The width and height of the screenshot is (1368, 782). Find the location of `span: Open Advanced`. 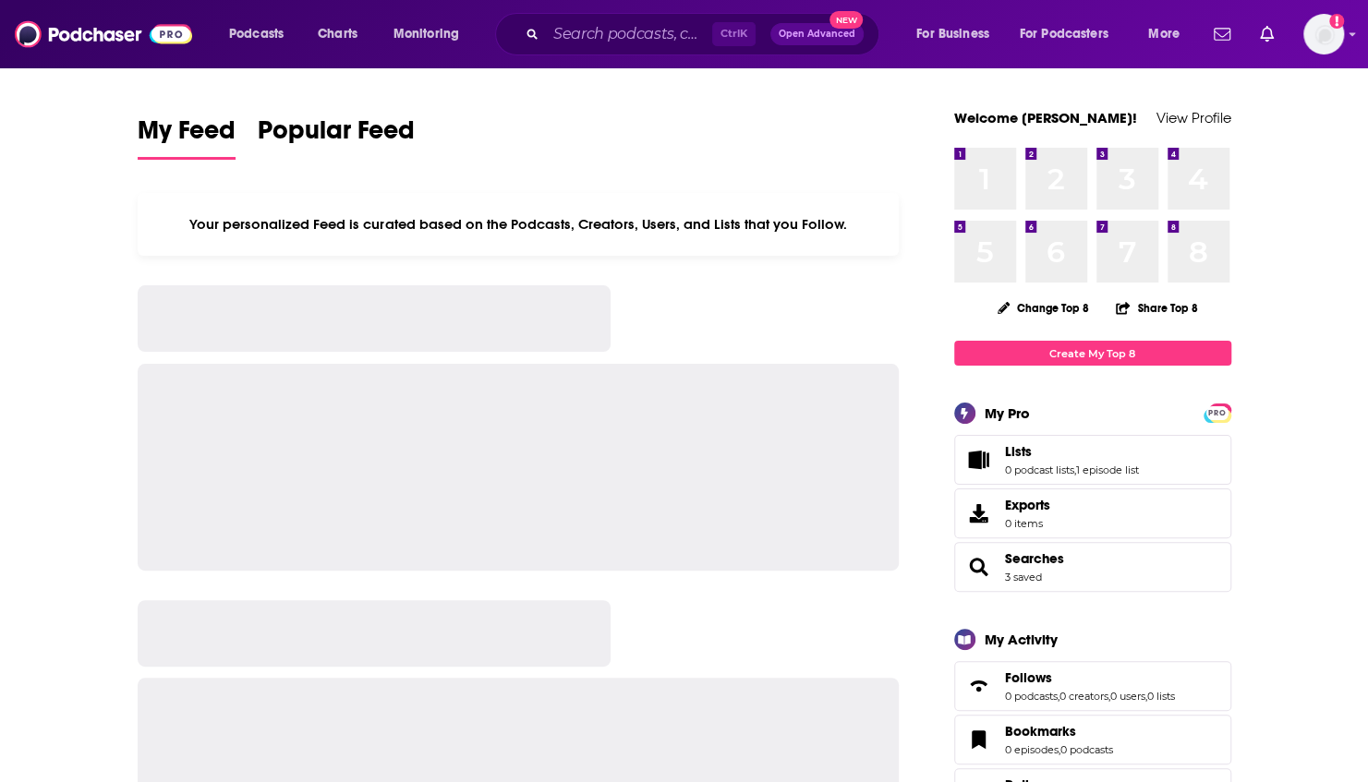

span: Open Advanced is located at coordinates (816, 34).